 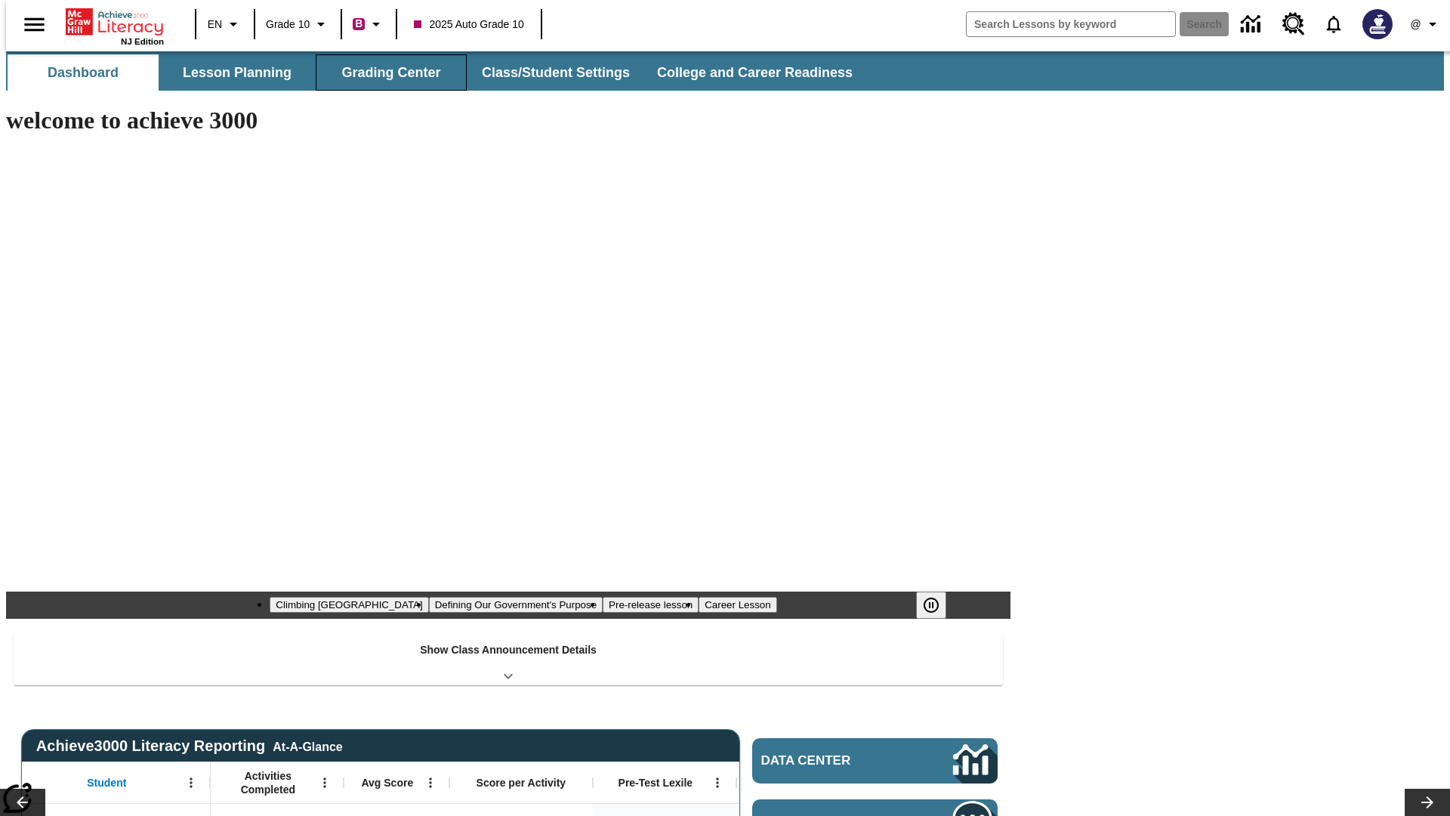 I want to click on span: Score per Activity, so click(x=521, y=783).